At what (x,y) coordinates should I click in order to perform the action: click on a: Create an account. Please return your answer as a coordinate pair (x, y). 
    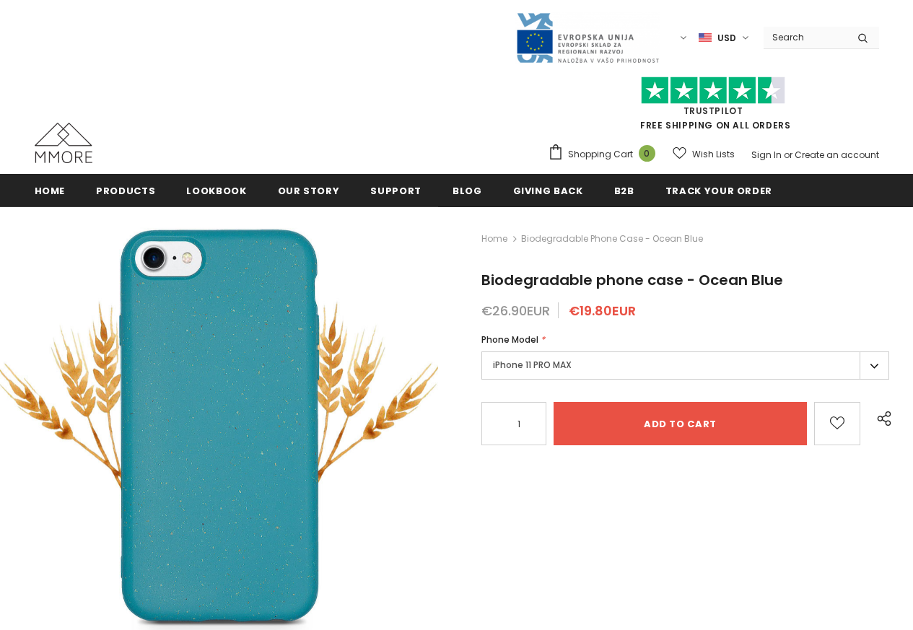
    Looking at the image, I should click on (836, 154).